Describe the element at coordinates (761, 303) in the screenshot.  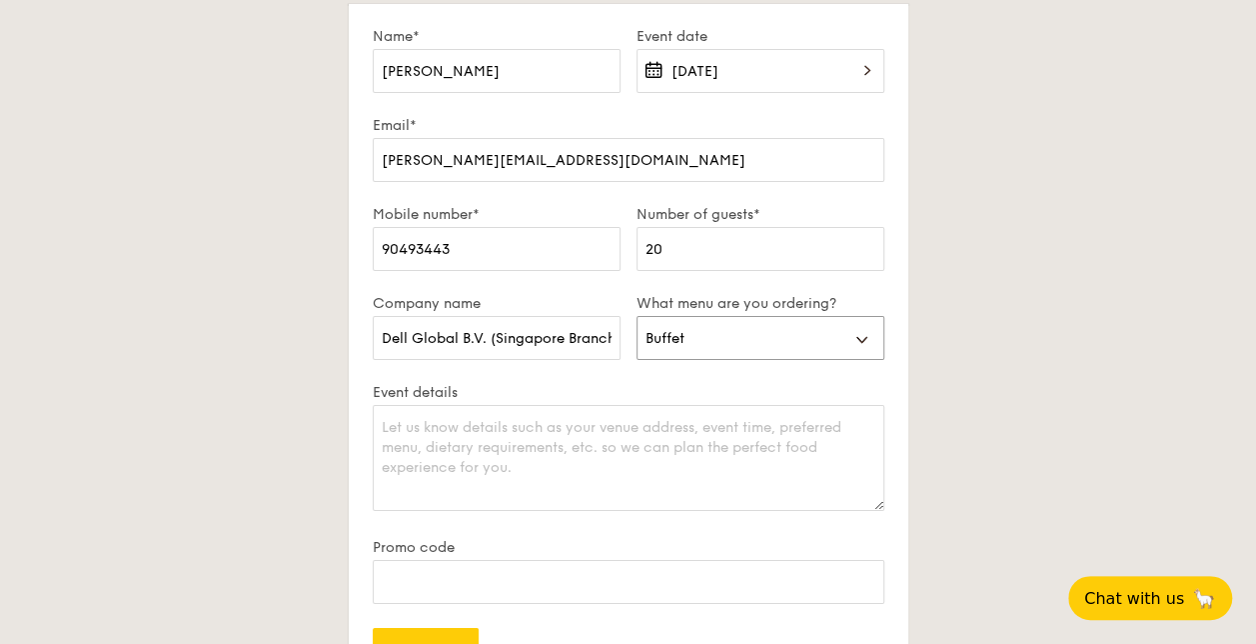
I see `label: What menu are you ordering?` at that location.